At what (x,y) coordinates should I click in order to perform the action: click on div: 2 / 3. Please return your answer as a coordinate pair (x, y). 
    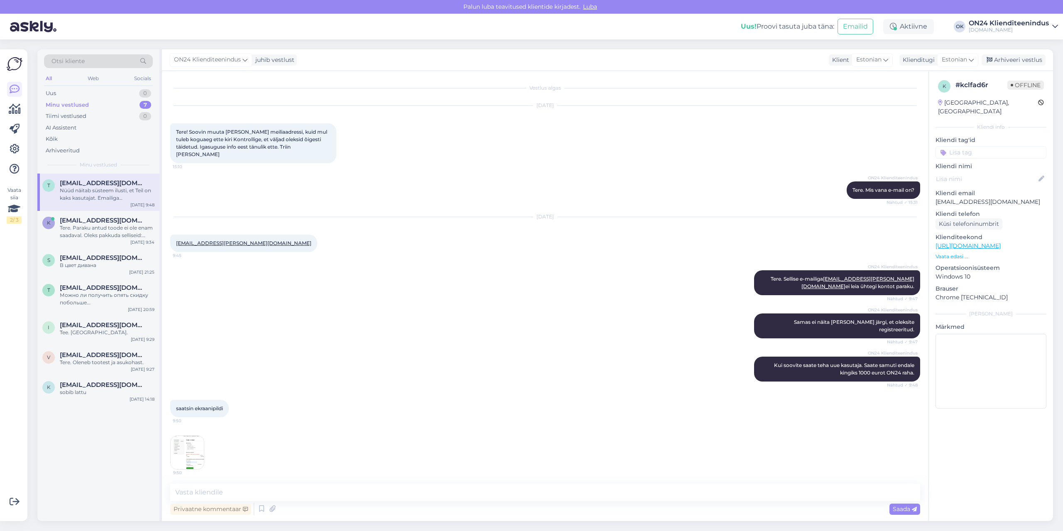
    Looking at the image, I should click on (14, 220).